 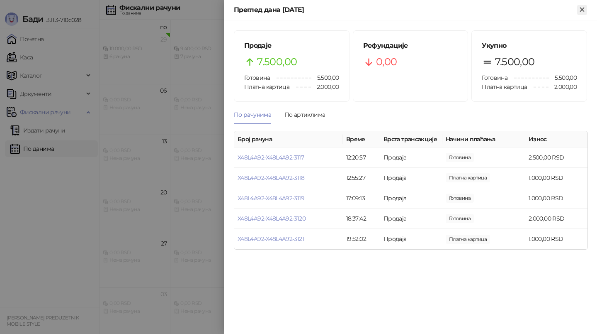 What do you see at coordinates (412, 139) in the screenshot?
I see `th: Врста трансакције` at bounding box center [412, 139].